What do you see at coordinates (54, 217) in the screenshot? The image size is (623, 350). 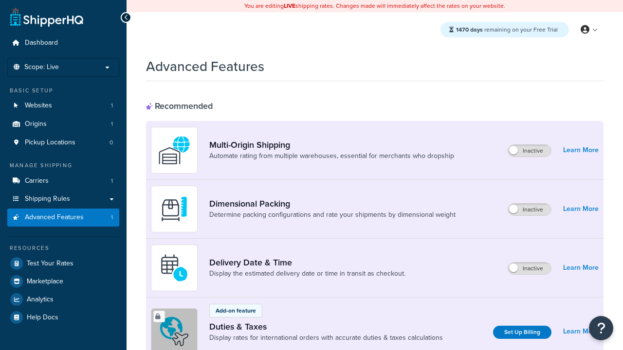 I see `span: Advanced Features` at bounding box center [54, 217].